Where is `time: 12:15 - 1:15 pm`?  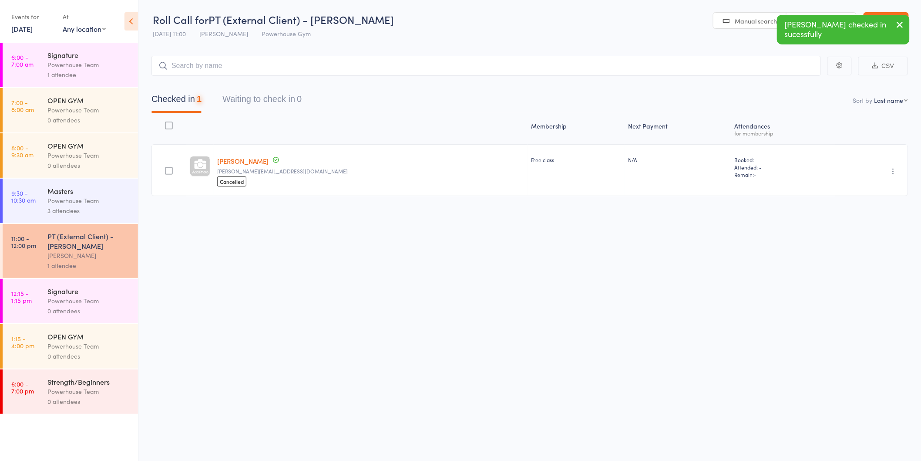 time: 12:15 - 1:15 pm is located at coordinates (21, 296).